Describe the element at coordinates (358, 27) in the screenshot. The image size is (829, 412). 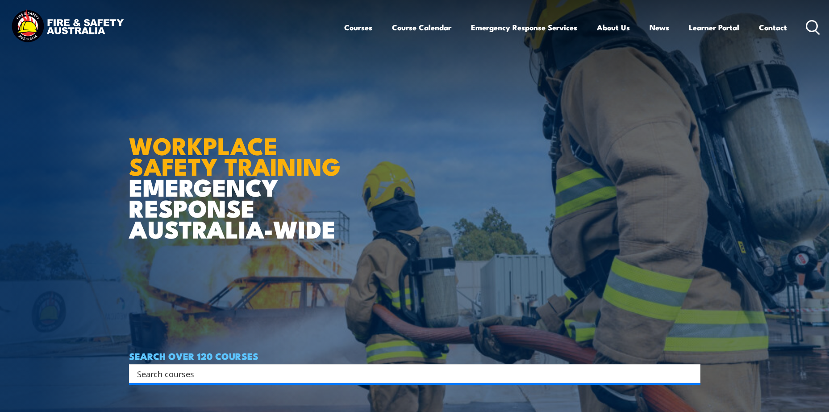
I see `a: Courses` at that location.